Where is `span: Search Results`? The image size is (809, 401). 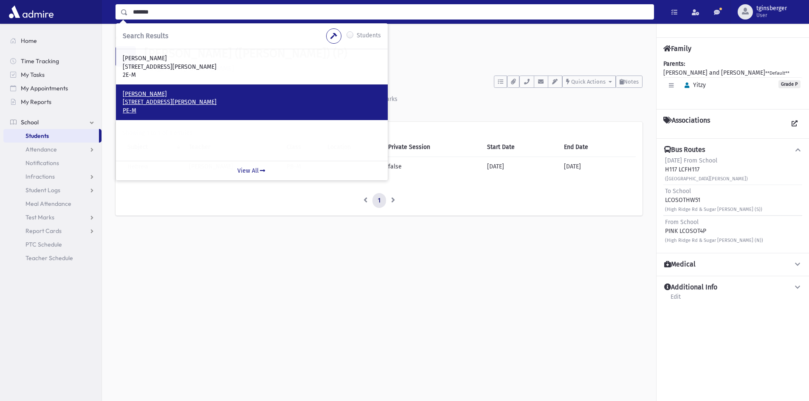 span: Search Results is located at coordinates (145, 36).